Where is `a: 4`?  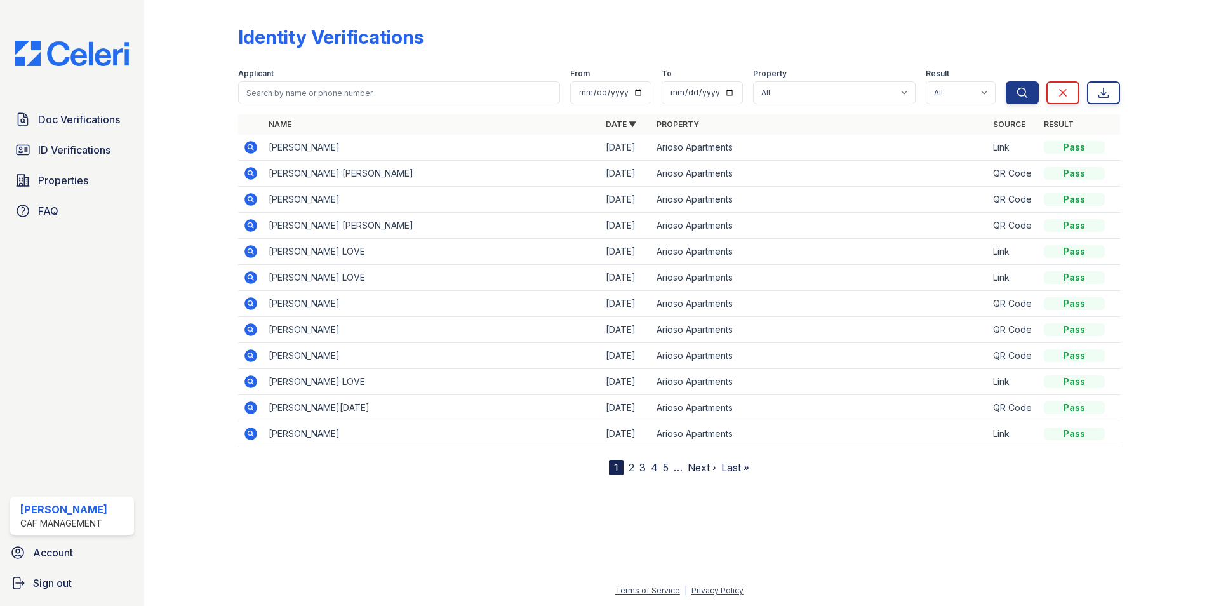
a: 4 is located at coordinates (654, 467).